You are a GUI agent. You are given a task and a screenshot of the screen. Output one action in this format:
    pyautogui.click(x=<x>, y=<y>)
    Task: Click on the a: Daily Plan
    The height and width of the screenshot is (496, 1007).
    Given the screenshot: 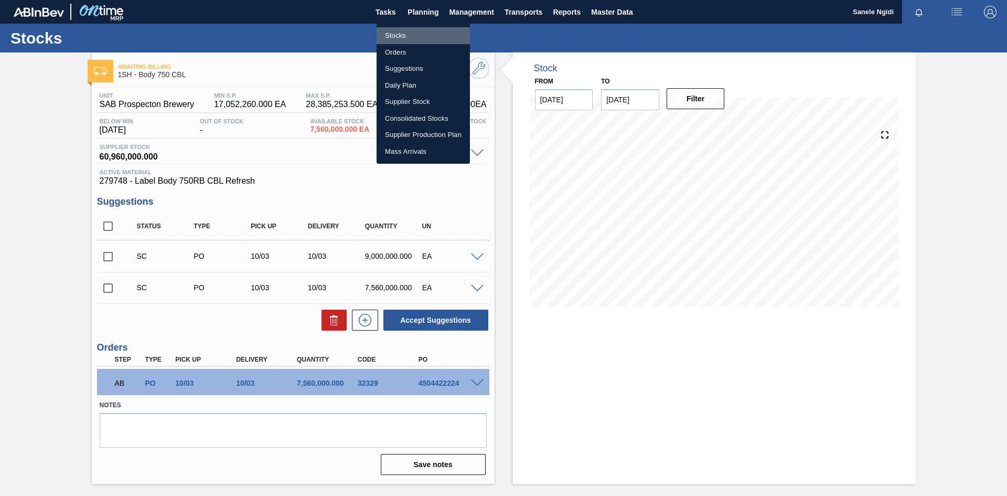 What is the action you would take?
    pyautogui.click(x=423, y=85)
    